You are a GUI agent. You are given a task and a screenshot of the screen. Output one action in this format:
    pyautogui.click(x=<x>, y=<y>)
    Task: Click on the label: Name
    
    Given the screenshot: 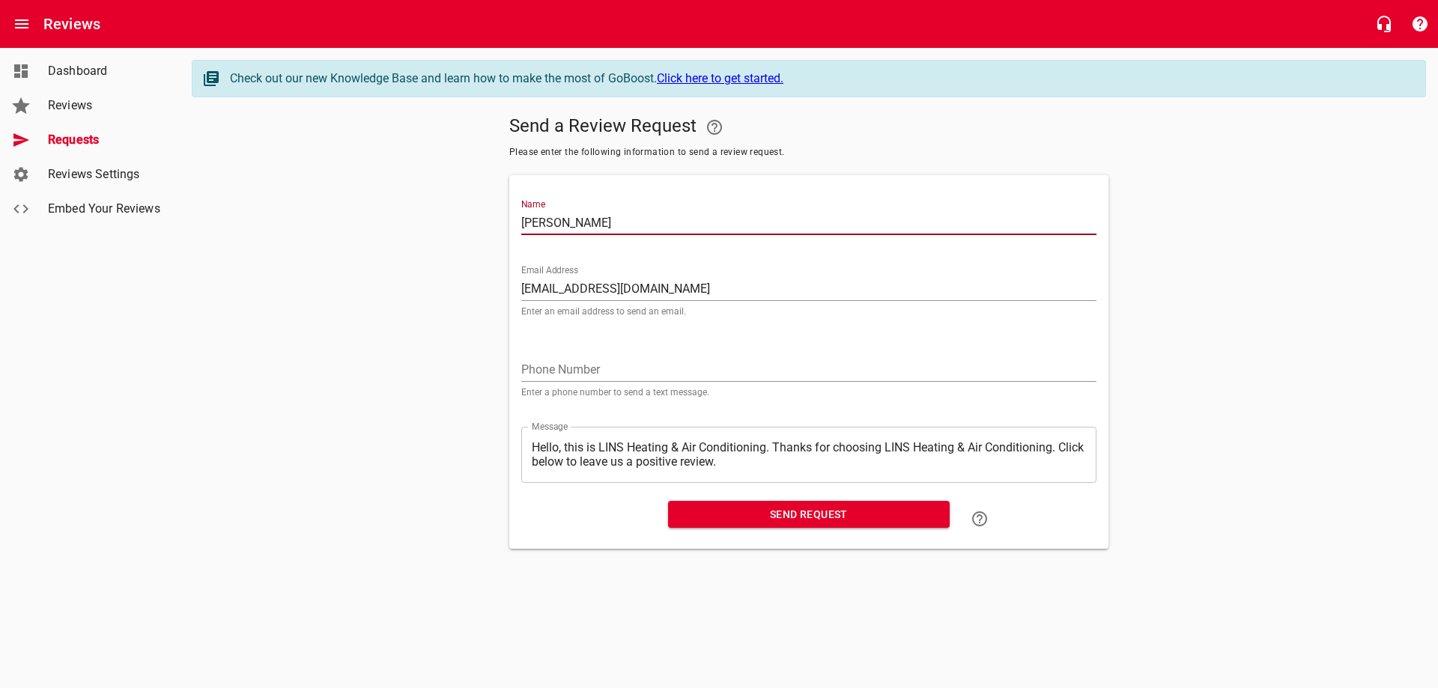 What is the action you would take?
    pyautogui.click(x=533, y=205)
    